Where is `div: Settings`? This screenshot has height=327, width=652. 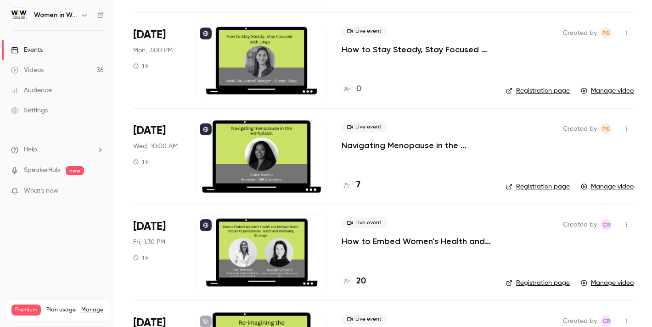 div: Settings is located at coordinates (29, 111).